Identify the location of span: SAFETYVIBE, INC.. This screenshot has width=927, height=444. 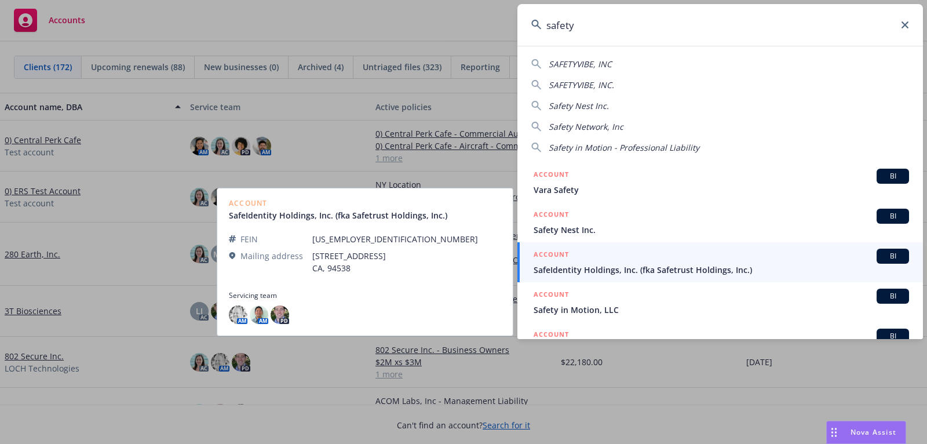
(581, 85).